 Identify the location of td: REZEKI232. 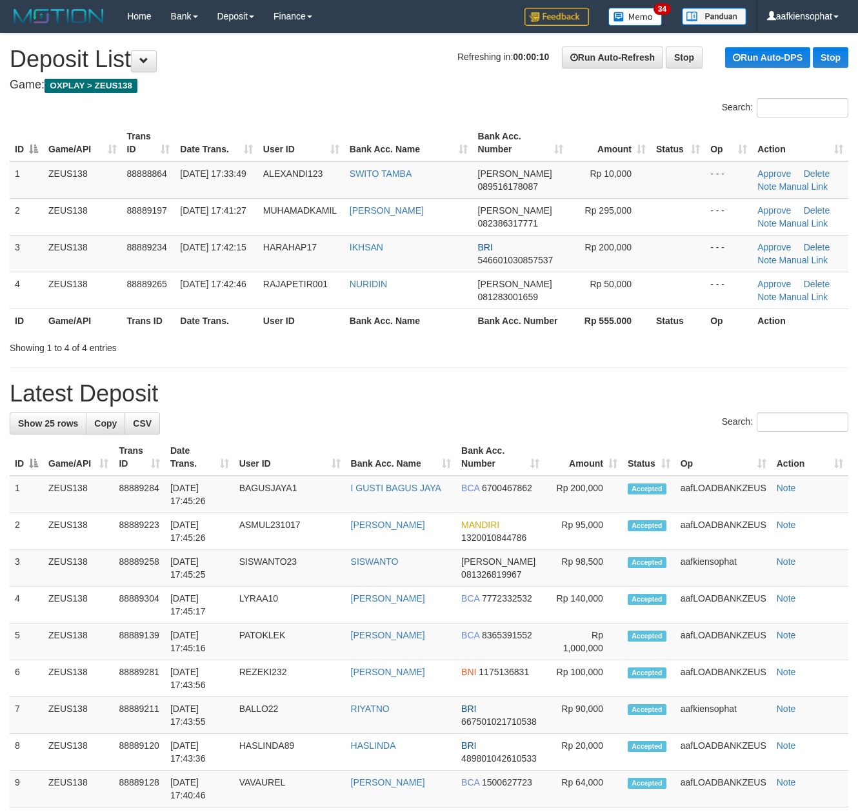
(290, 678).